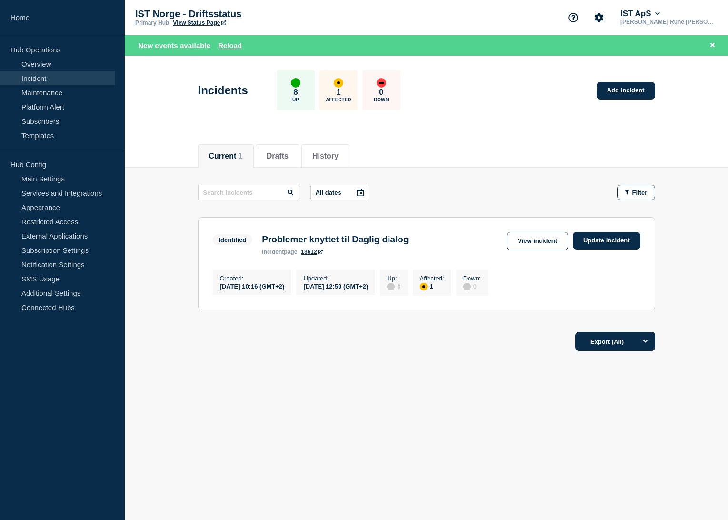  Describe the element at coordinates (432, 286) in the screenshot. I see `div: 1` at that location.